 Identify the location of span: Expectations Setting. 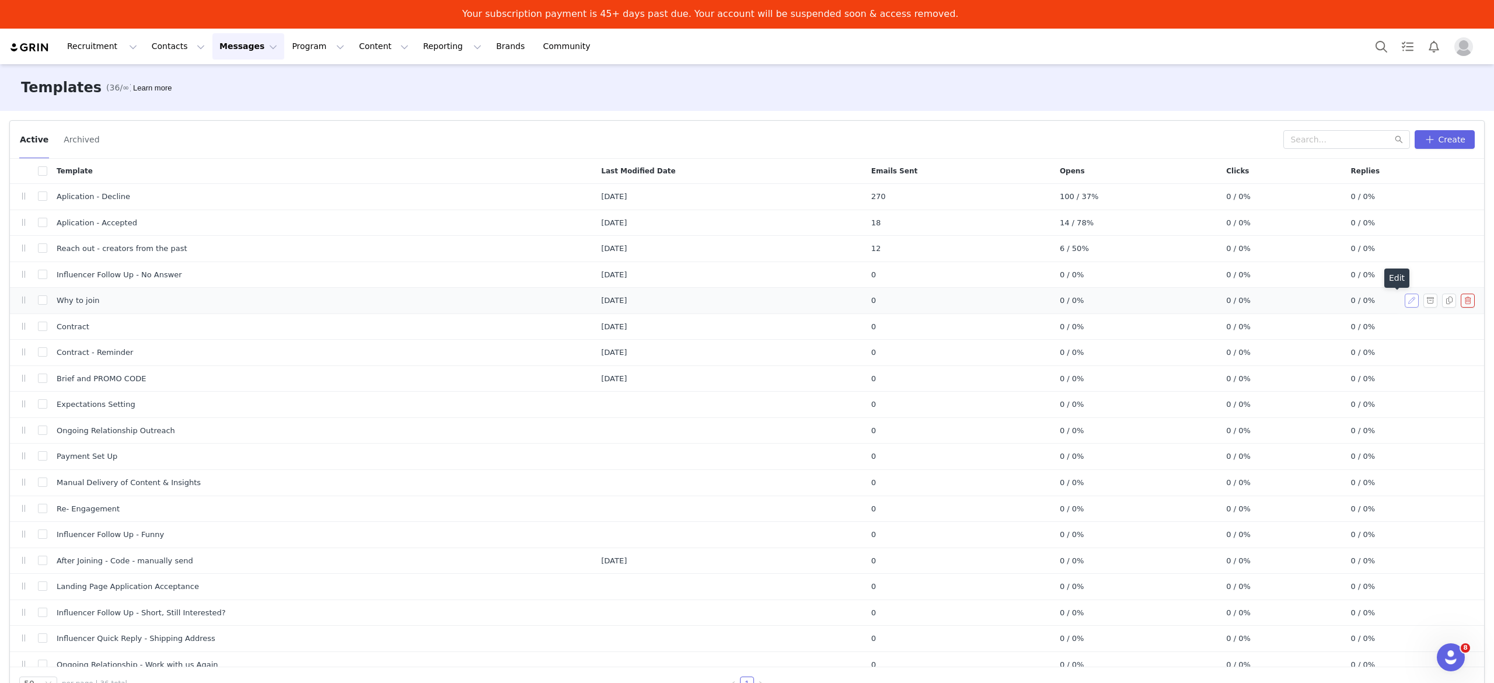
(96, 405).